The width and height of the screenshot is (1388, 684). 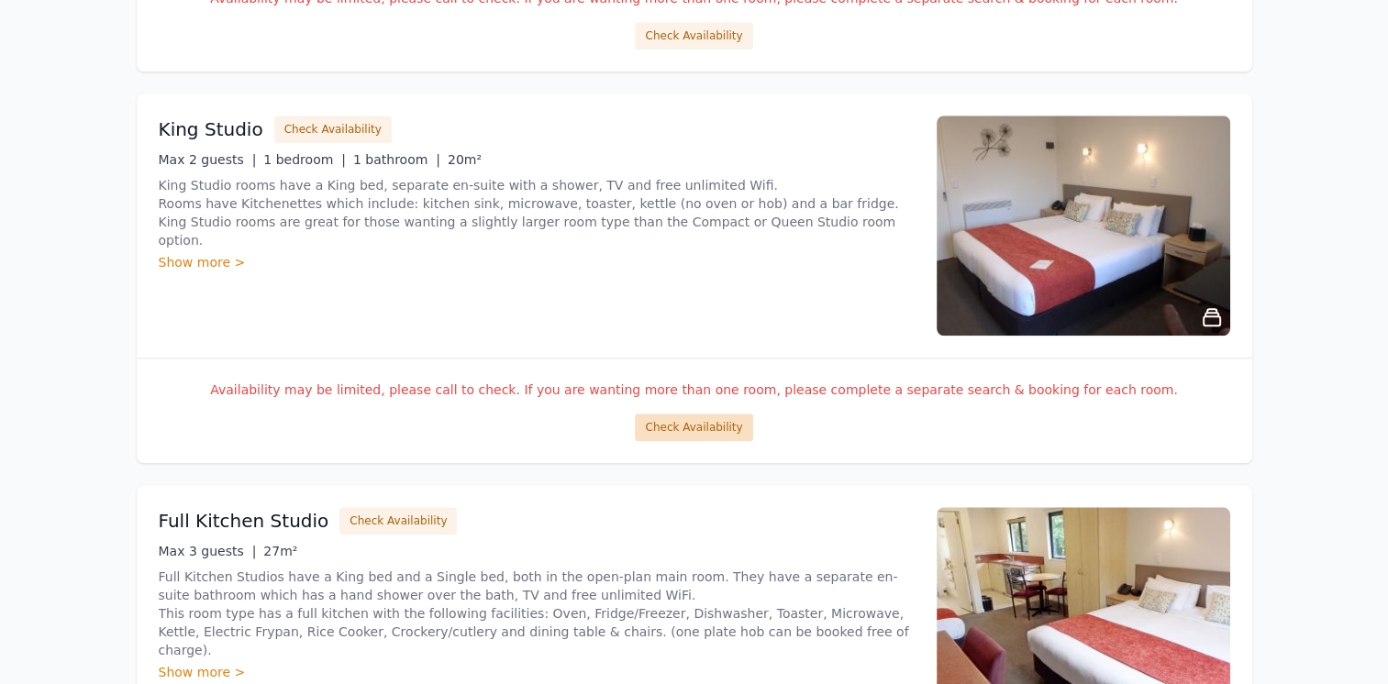 What do you see at coordinates (537, 614) in the screenshot?
I see `p: Full Kitchen Studios have a King bed and a Single bed, both in the open-plan main room. They have...` at bounding box center [537, 614].